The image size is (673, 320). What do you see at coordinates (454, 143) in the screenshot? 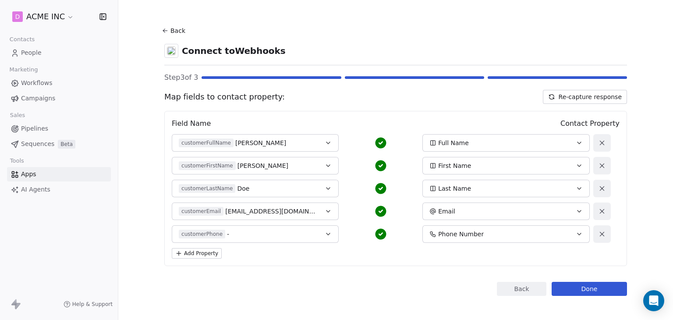
I see `span: Full Name` at bounding box center [454, 143].